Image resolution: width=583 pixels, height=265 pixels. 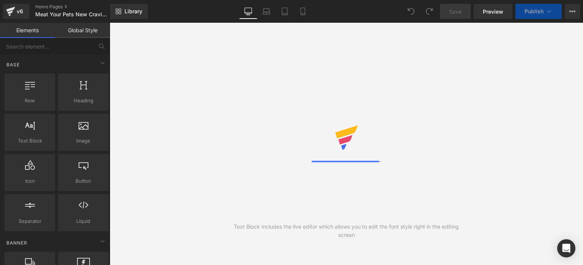 I want to click on button: More, so click(x=572, y=11).